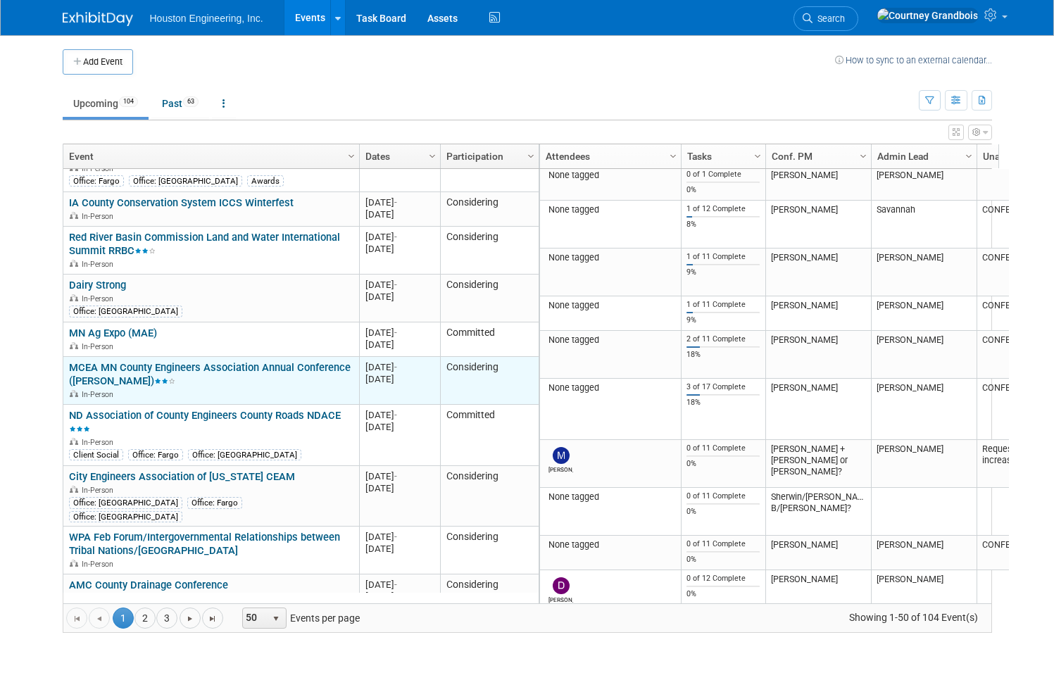 This screenshot has height=692, width=1054. What do you see at coordinates (723, 403) in the screenshot?
I see `div: 18%` at bounding box center [723, 403].